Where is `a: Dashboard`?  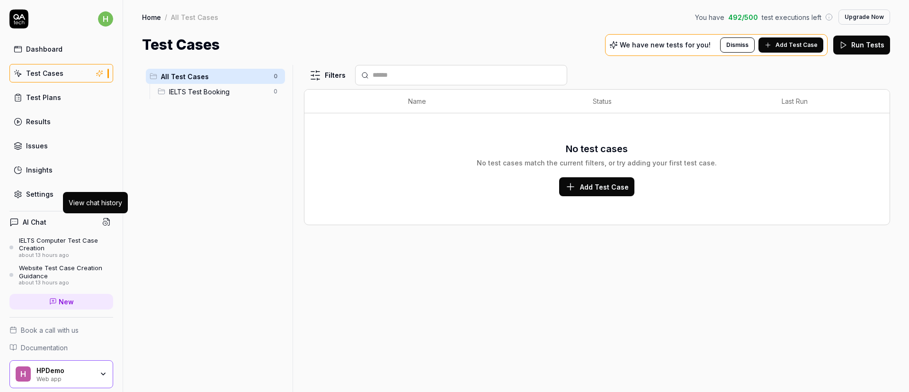
a: Dashboard is located at coordinates (61, 49).